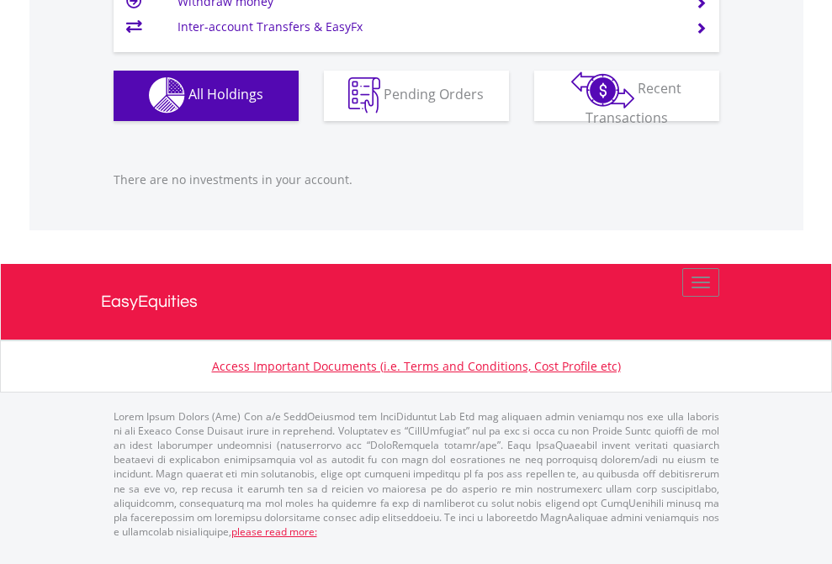 This screenshot has width=832, height=564. Describe the element at coordinates (416, 180) in the screenshot. I see `p: There are no investments in your account.` at that location.